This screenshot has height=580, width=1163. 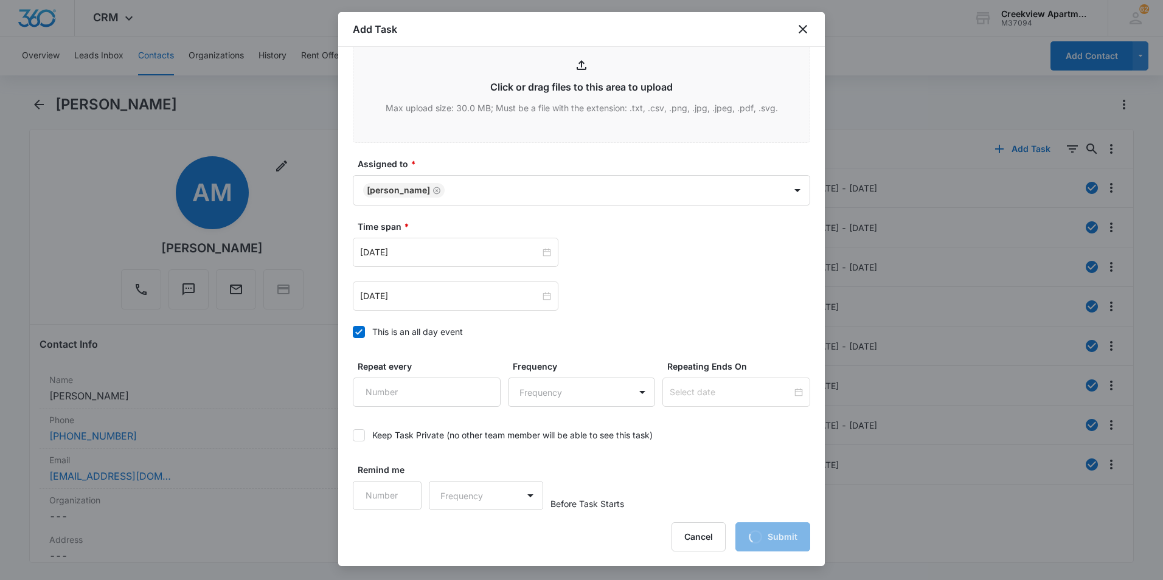 I want to click on label: Time span, so click(x=586, y=226).